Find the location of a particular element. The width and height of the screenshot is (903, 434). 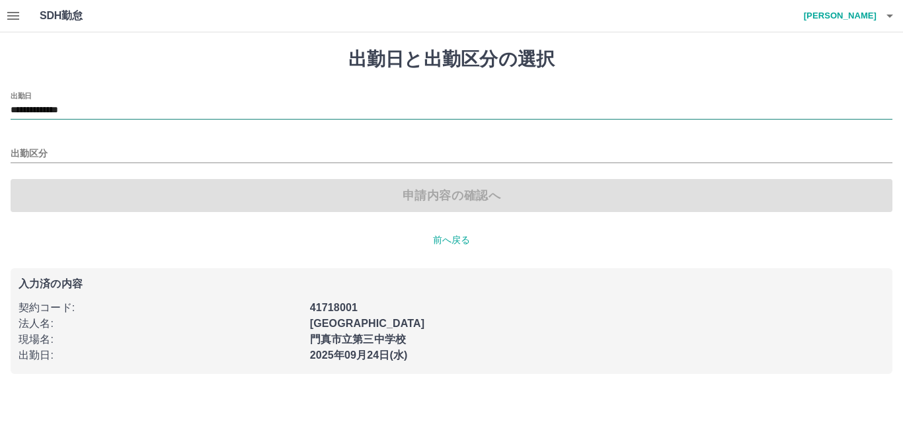

label: 出勤日 is located at coordinates (21, 95).